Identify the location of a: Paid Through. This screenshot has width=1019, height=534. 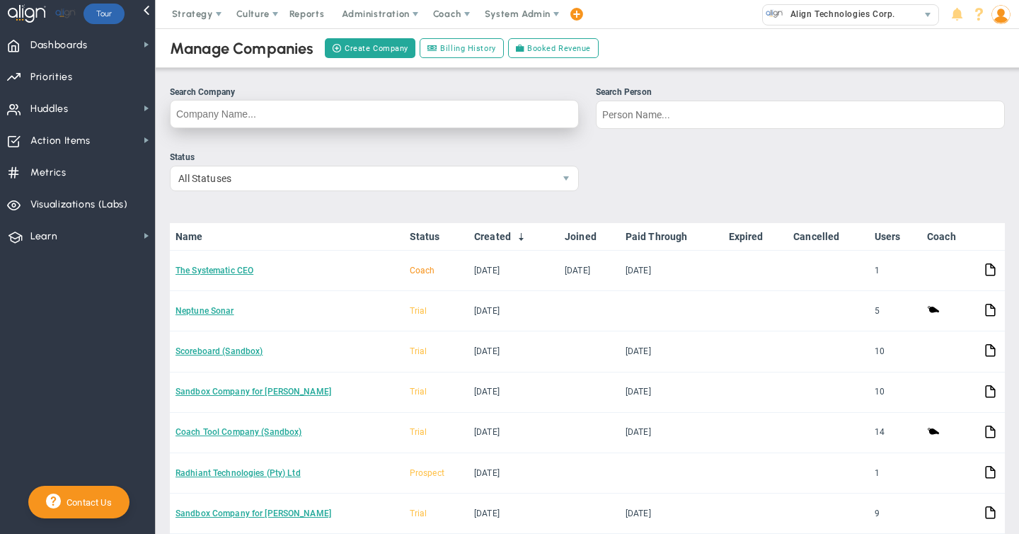
(671, 236).